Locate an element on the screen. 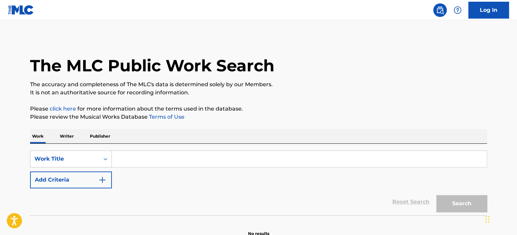  a: Terms of Use is located at coordinates (166, 117).